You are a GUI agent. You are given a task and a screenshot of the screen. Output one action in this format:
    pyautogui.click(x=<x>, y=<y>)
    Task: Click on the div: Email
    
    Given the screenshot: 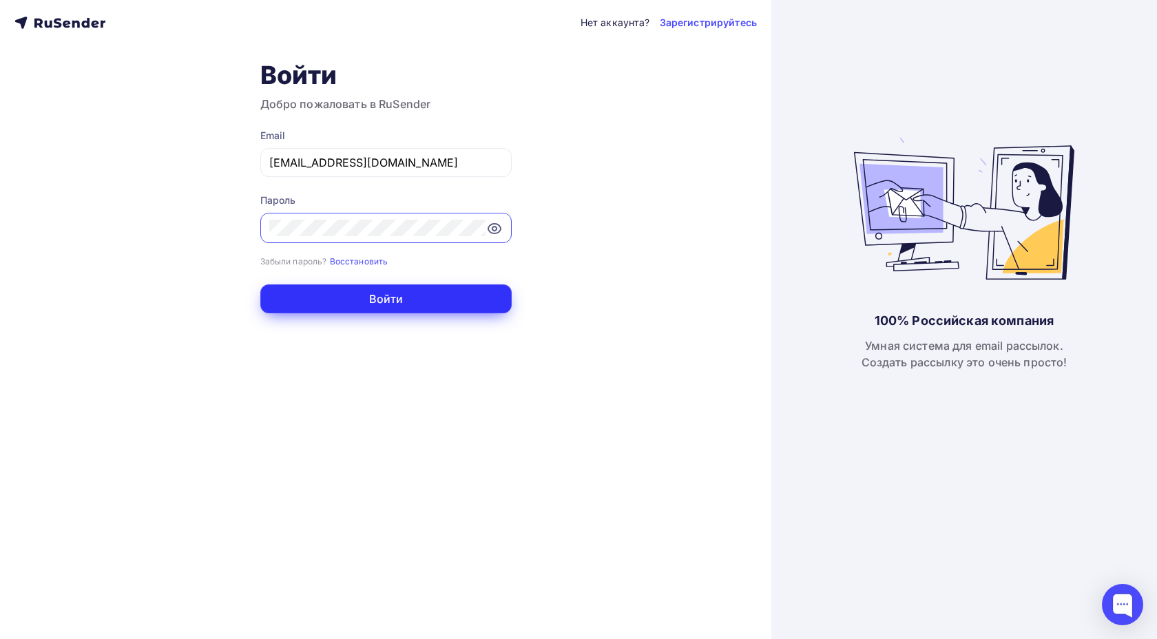 What is the action you would take?
    pyautogui.click(x=386, y=136)
    